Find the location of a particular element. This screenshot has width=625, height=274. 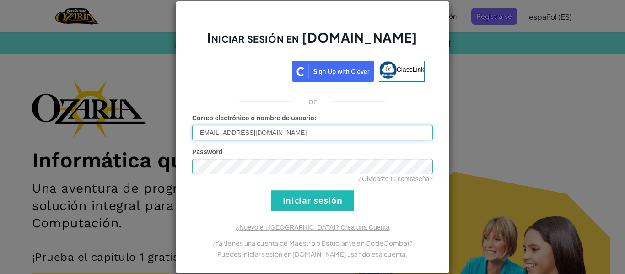

span: Correo electrónico o nombre de usuario is located at coordinates (253, 118).